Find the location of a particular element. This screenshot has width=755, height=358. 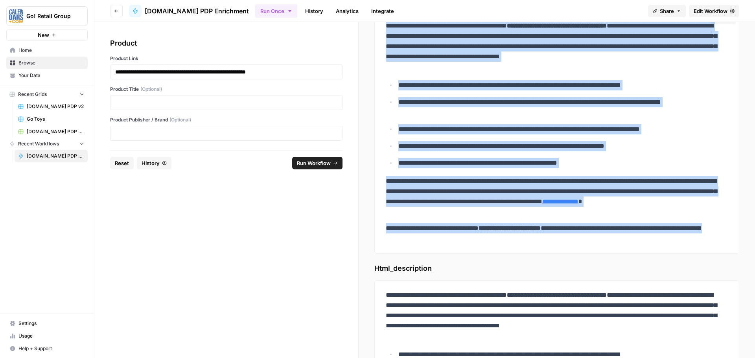

button: Recent Grids is located at coordinates (47, 94).